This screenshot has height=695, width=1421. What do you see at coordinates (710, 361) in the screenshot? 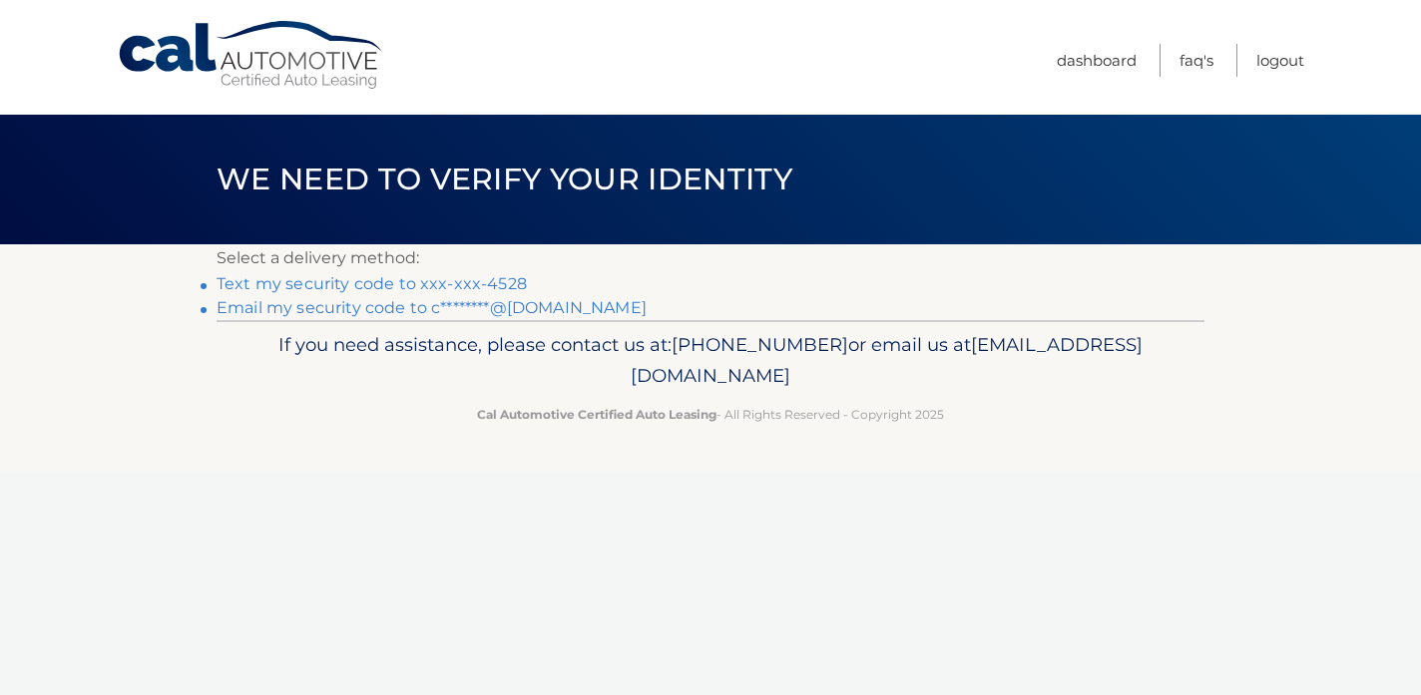
I see `p: If you need assistance, please contact us at: or email us at` at bounding box center [710, 361].